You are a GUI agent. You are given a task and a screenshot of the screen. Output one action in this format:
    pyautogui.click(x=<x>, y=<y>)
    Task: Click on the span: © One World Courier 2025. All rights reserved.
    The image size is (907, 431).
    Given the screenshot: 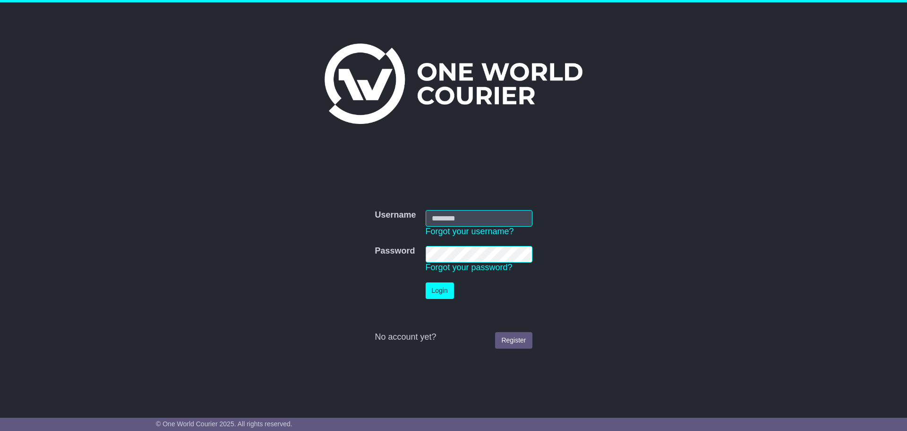 What is the action you would take?
    pyautogui.click(x=224, y=423)
    